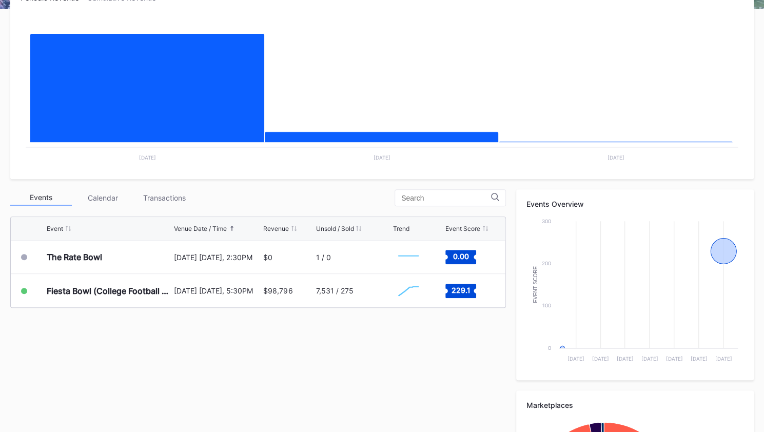 This screenshot has height=432, width=764. Describe the element at coordinates (550, 348) in the screenshot. I see `text: 0` at that location.